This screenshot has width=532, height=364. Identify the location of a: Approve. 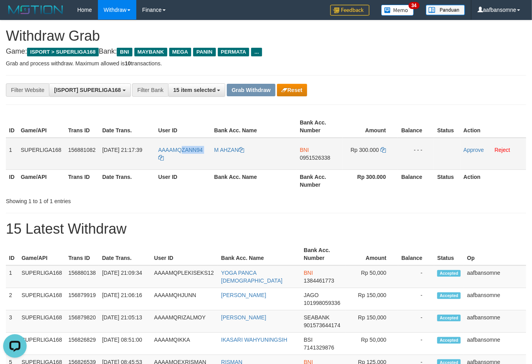
(474, 150).